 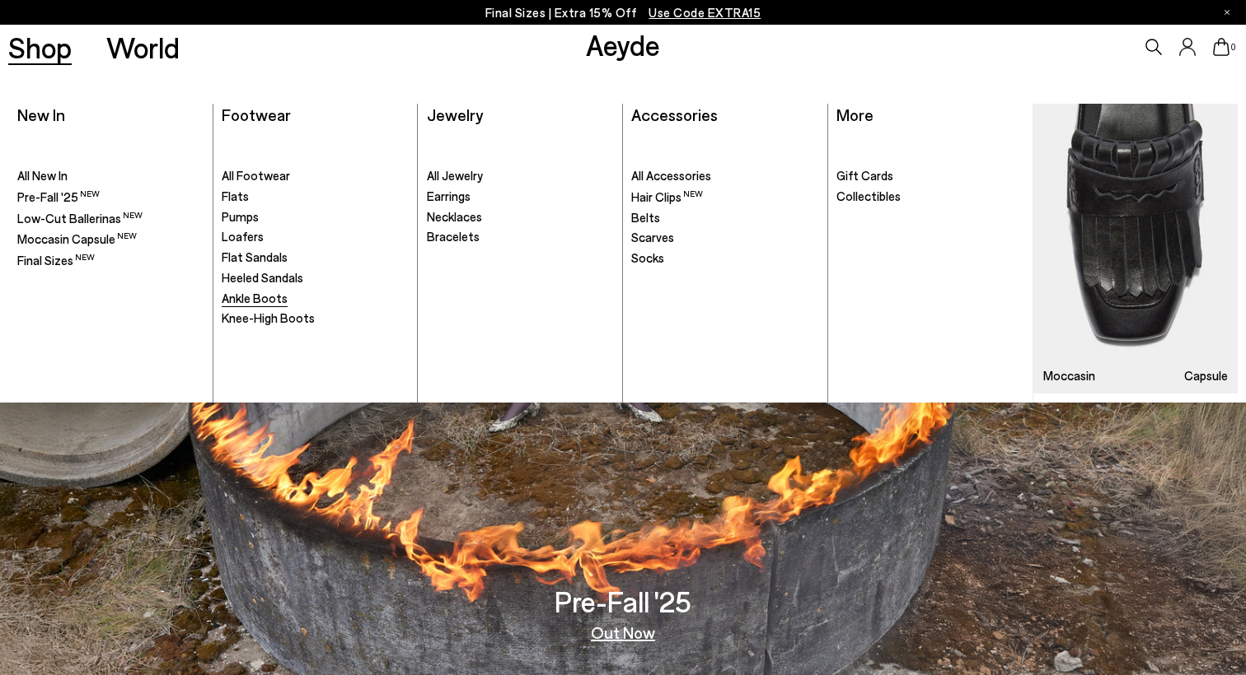 What do you see at coordinates (704, 12) in the screenshot?
I see `span: Navigate to /collections/ss25-final-sizes` at bounding box center [704, 12].